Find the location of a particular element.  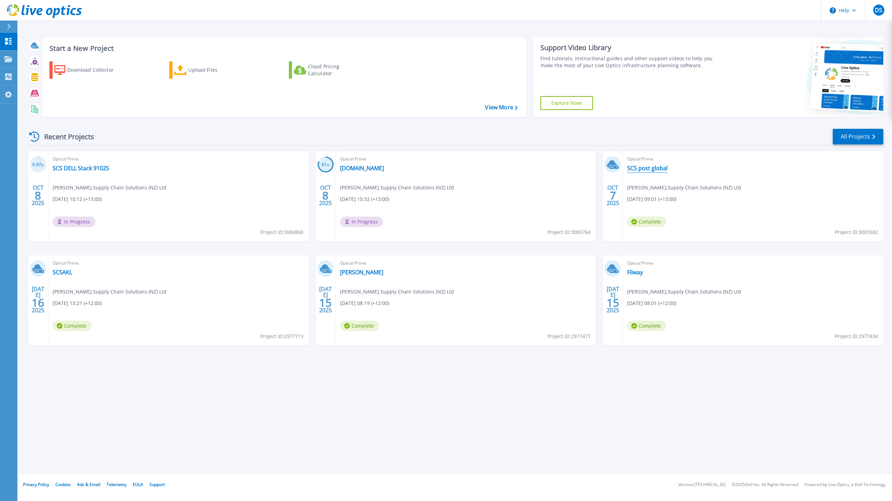

div: Cloud Pricing Calculator is located at coordinates (336, 70).